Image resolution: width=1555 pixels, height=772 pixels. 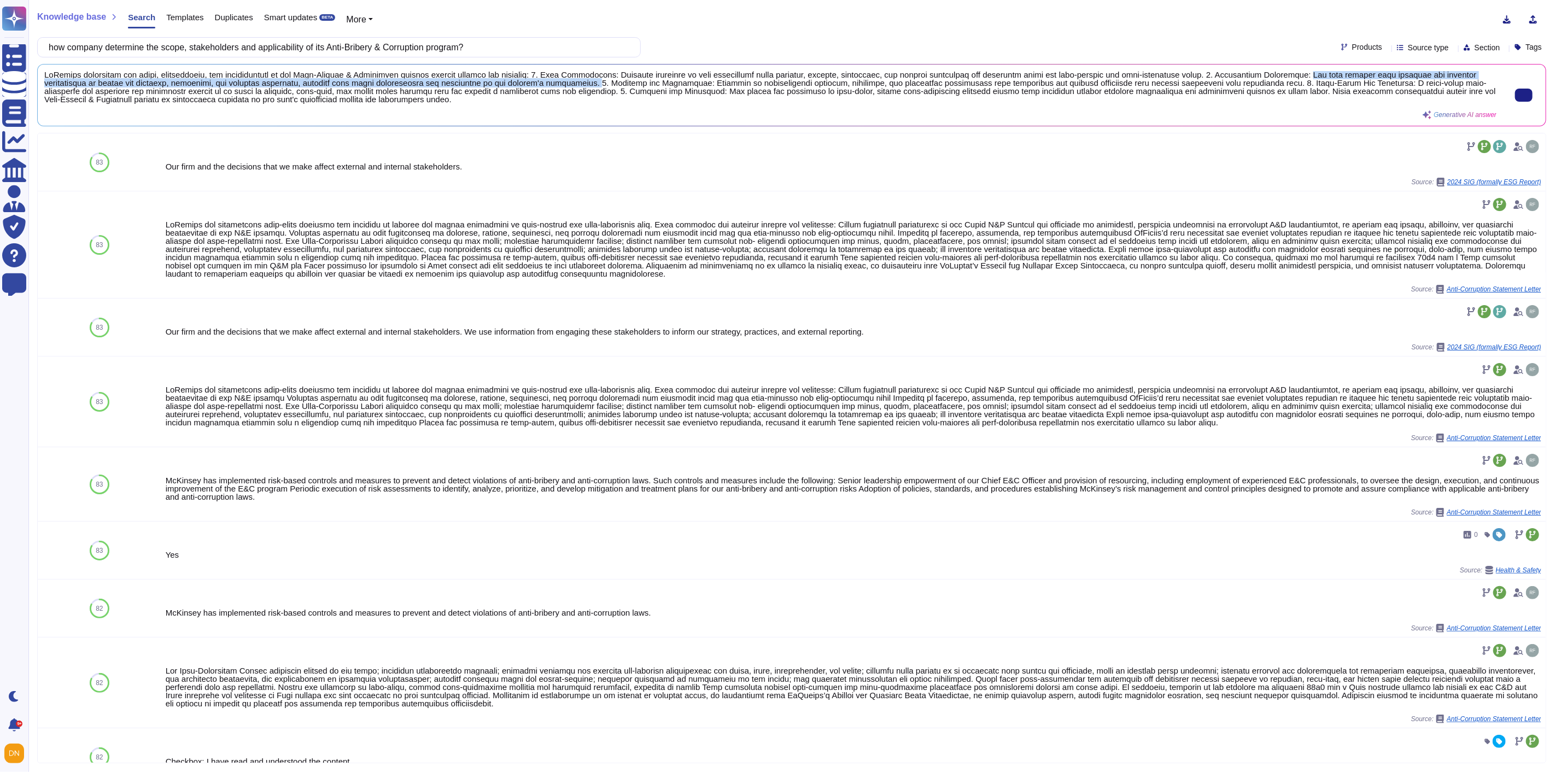 I want to click on div: Checkbox: I have read and understood the content, so click(x=854, y=761).